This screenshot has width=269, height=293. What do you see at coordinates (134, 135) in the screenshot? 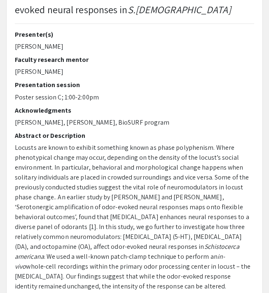
I see `h2: Abstract or Description` at bounding box center [134, 135].